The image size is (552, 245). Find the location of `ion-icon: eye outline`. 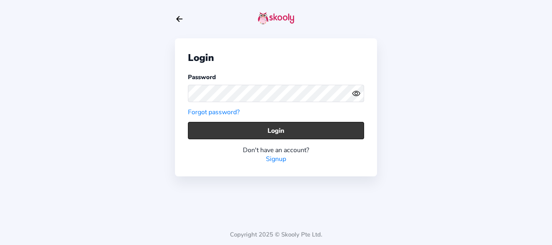

ion-icon: eye outline is located at coordinates (356, 93).